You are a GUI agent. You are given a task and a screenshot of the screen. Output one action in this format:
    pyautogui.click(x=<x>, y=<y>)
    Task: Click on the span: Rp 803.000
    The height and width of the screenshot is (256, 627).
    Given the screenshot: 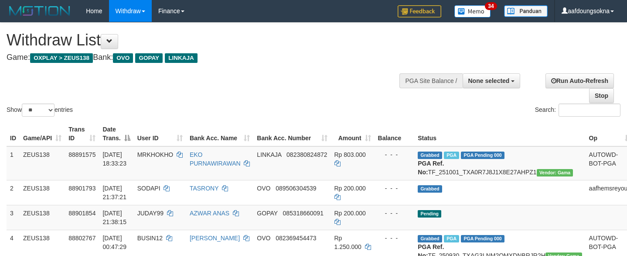 What is the action you would take?
    pyautogui.click(x=350, y=154)
    